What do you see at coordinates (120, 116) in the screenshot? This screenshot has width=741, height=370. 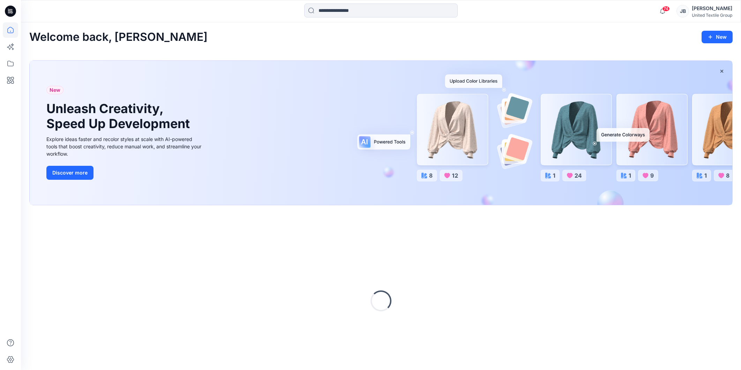 I see `h1: Unleash Creativity, Speed Up Development` at bounding box center [120, 116].